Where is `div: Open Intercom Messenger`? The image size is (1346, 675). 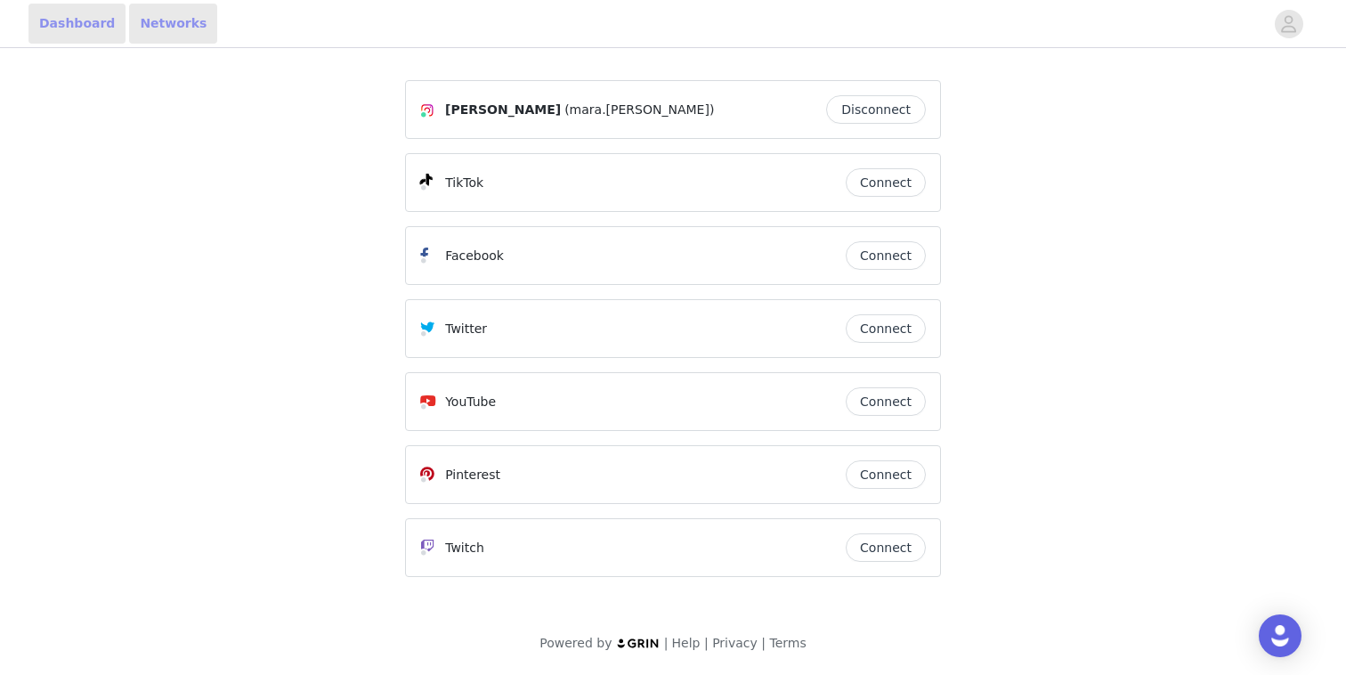 div: Open Intercom Messenger is located at coordinates (1280, 636).